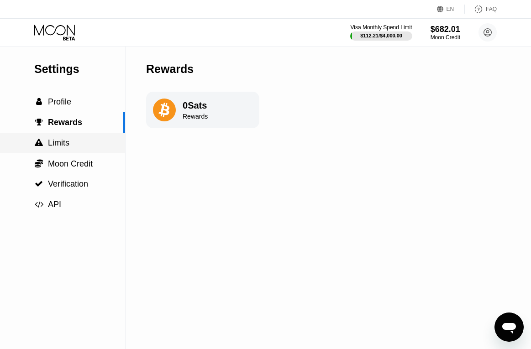  I want to click on div: $682.01, so click(445, 29).